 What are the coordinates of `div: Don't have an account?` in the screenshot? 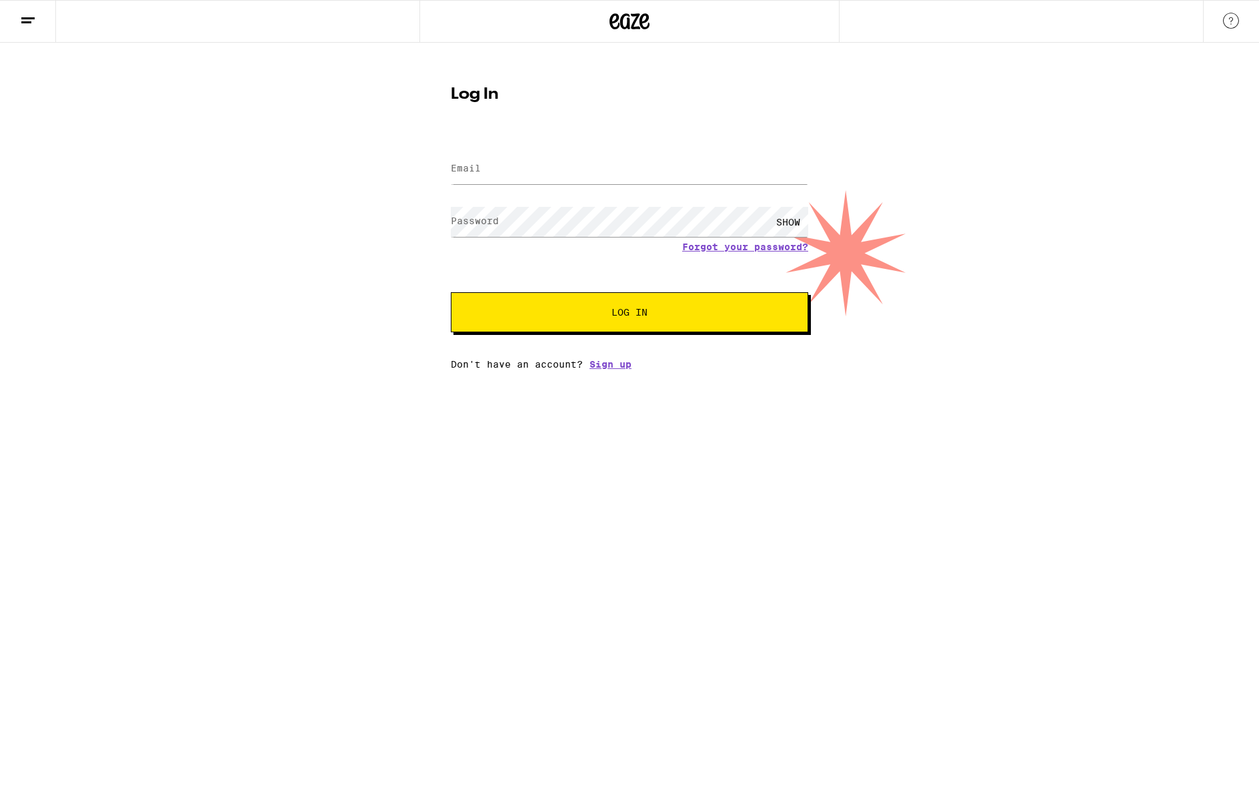 It's located at (630, 364).